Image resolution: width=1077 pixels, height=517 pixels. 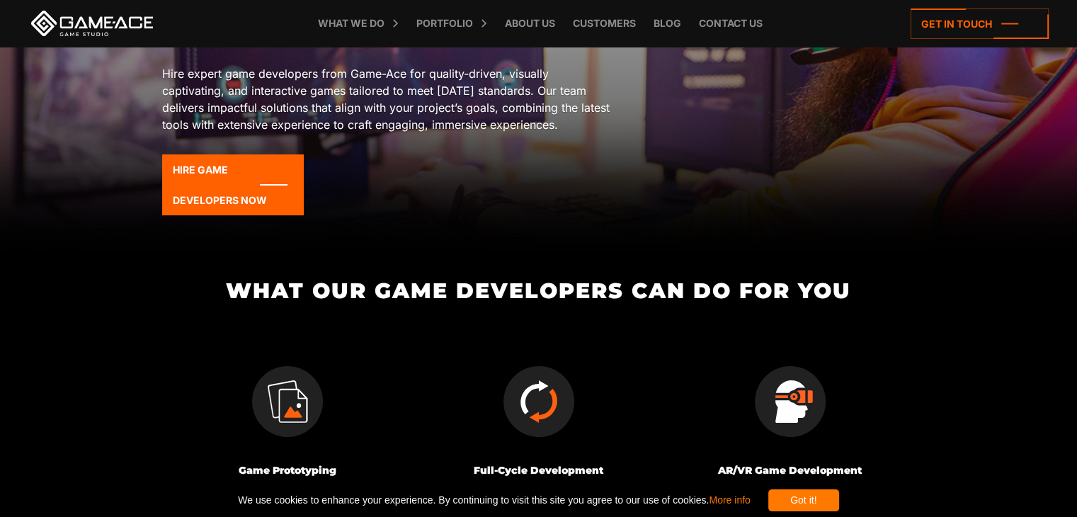 What do you see at coordinates (539, 401) in the screenshot?
I see `img: Full-Сycle Development` at bounding box center [539, 401].